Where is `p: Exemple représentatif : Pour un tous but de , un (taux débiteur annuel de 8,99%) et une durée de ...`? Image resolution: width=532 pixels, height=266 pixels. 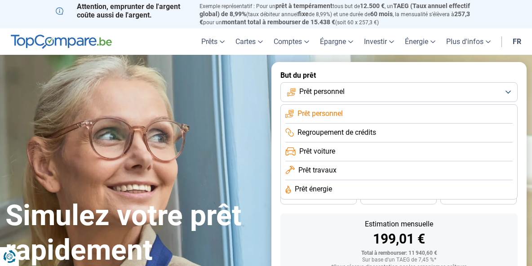
p: Exemple représentatif : Pour un tous but de , un (taux débiteur annuel de 8,99%) et une durée de ... is located at coordinates (338, 14).